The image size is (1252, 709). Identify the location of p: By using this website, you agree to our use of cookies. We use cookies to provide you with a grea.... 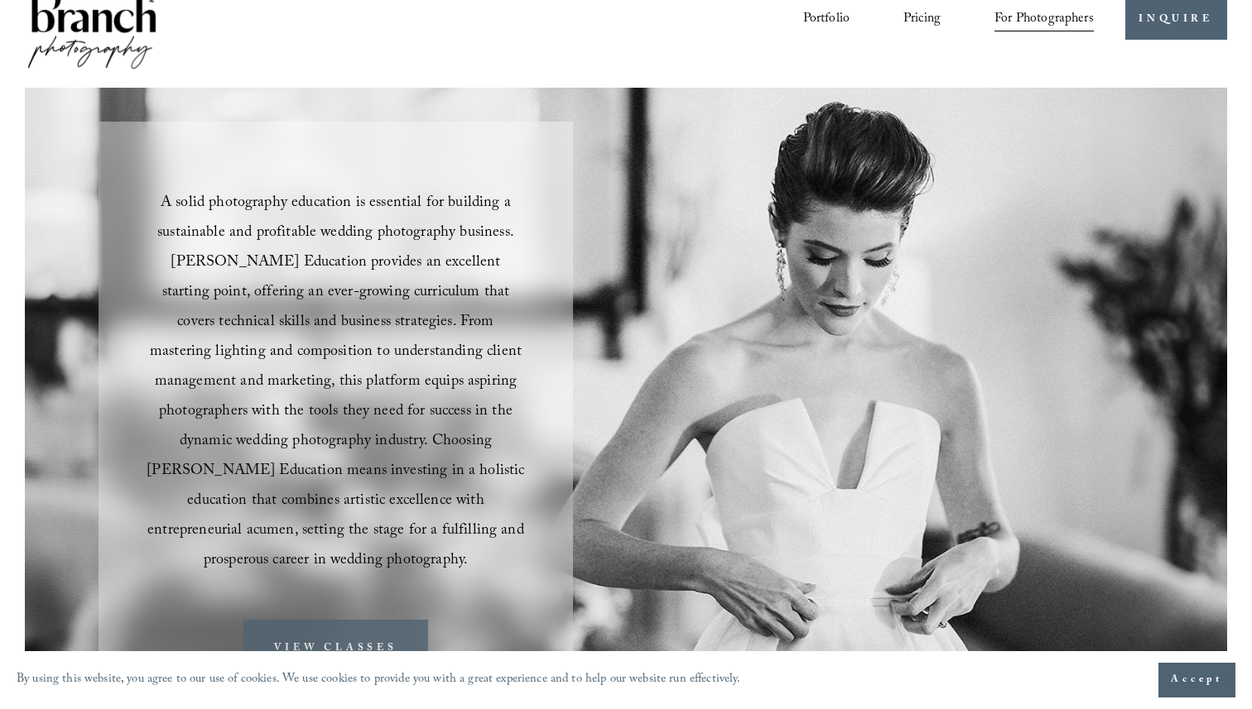
(378, 680).